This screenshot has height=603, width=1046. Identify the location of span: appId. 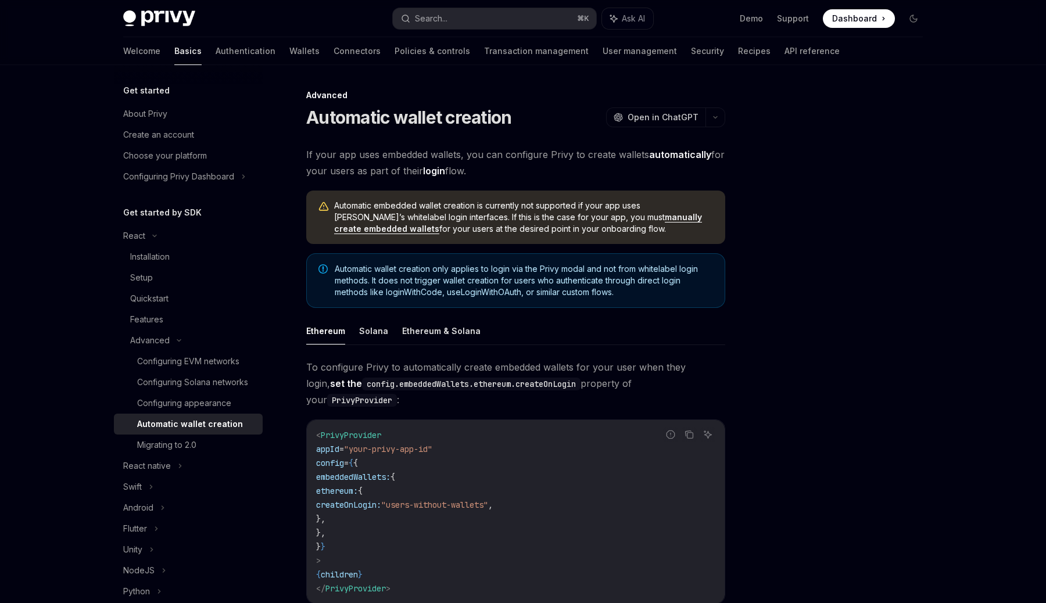
(328, 449).